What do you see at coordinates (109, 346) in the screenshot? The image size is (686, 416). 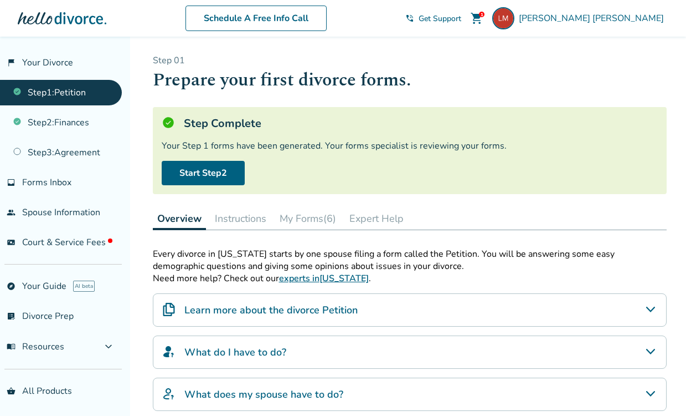 I see `span: expand_more` at bounding box center [109, 346].